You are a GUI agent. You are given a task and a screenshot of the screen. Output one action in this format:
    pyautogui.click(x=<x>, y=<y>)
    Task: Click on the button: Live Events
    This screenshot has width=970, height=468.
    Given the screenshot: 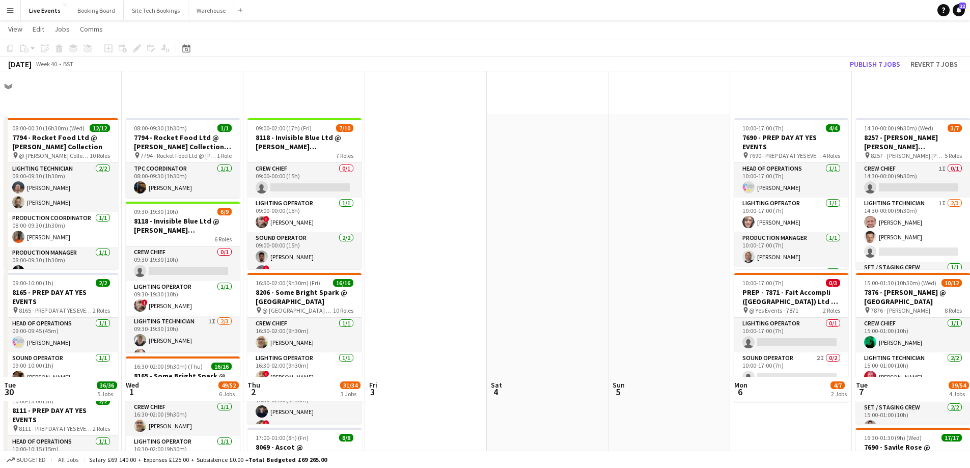 What is the action you would take?
    pyautogui.click(x=45, y=10)
    